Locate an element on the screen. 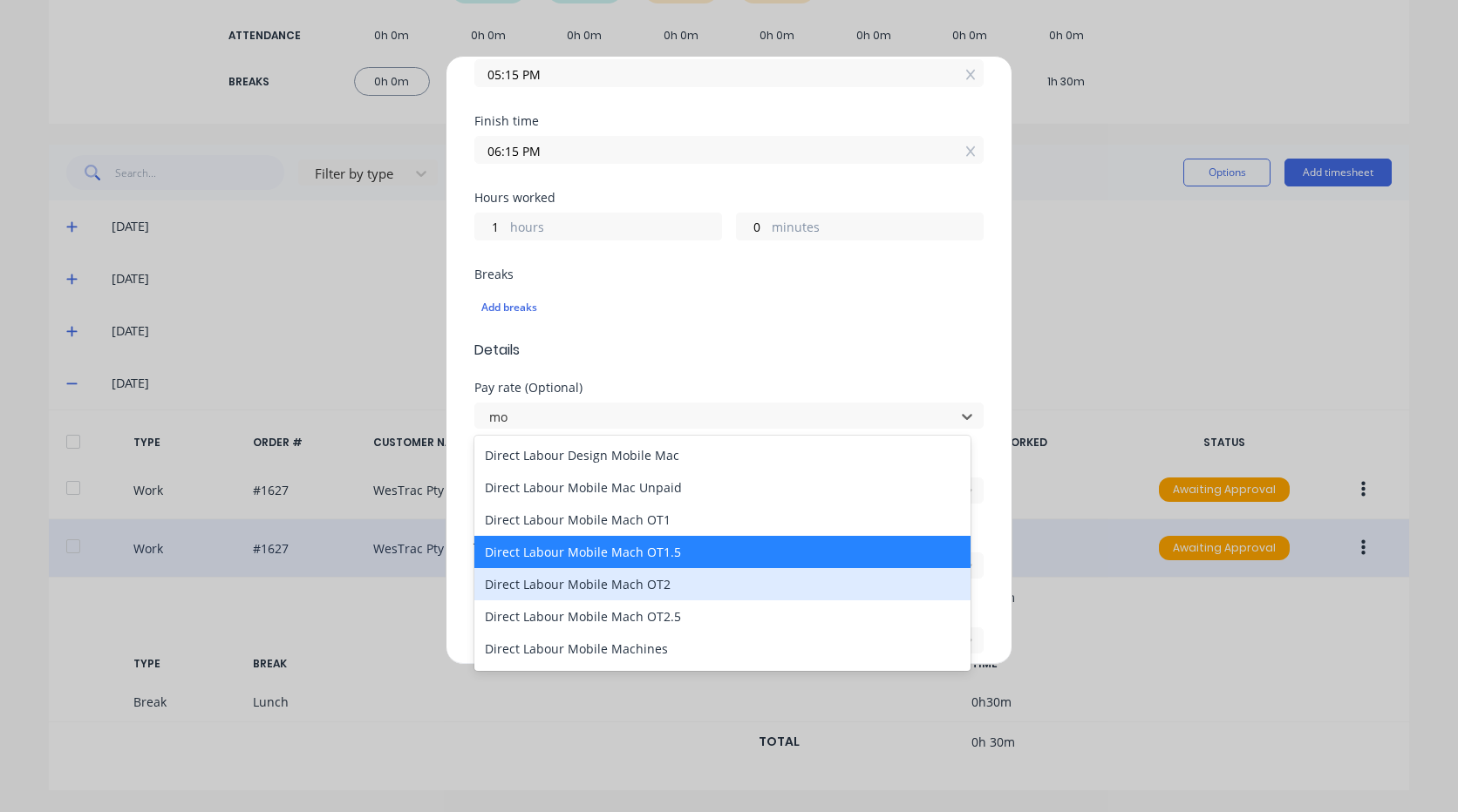 This screenshot has height=812, width=1458. div: Direct Labour Mobile Mach OT1.5 is located at coordinates (722, 552).